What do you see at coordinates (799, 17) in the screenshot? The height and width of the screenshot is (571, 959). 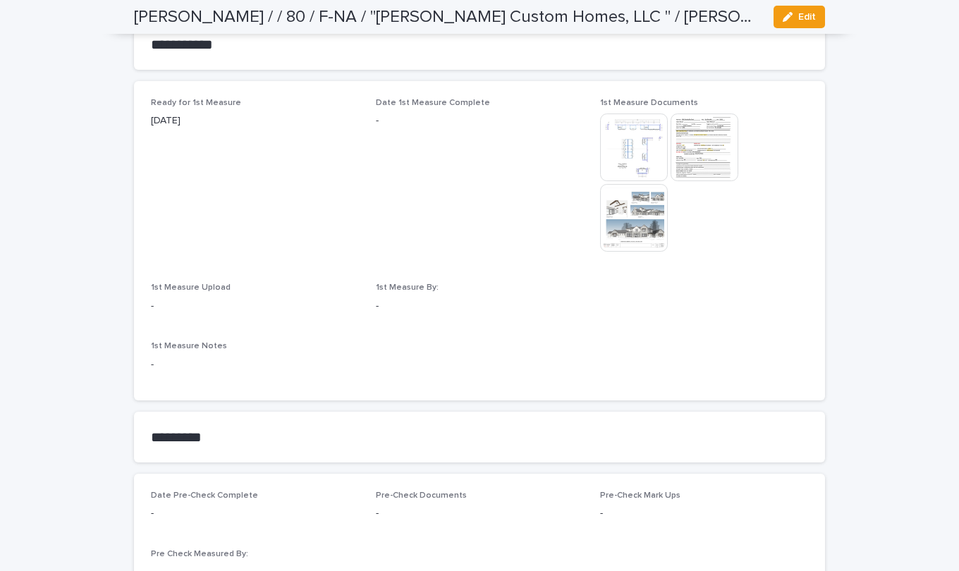 I see `button: Edit` at bounding box center [799, 17].